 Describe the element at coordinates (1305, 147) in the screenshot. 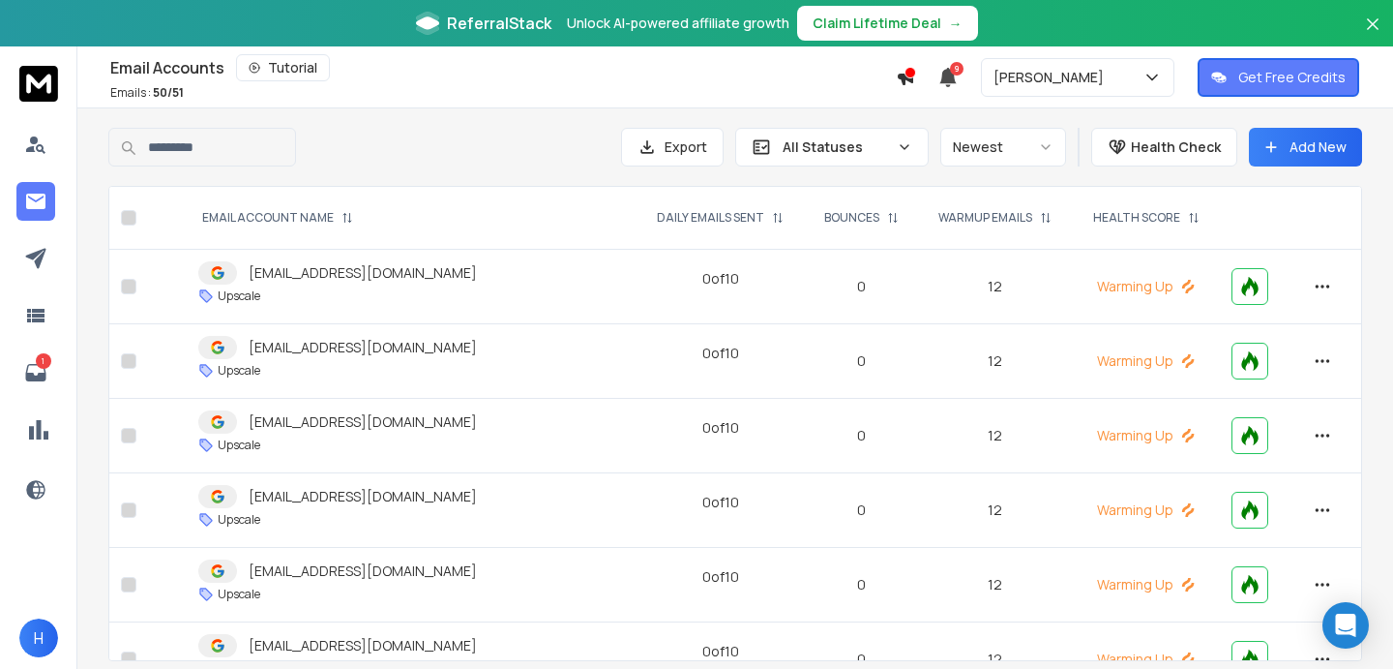

I see `button: Add New` at that location.